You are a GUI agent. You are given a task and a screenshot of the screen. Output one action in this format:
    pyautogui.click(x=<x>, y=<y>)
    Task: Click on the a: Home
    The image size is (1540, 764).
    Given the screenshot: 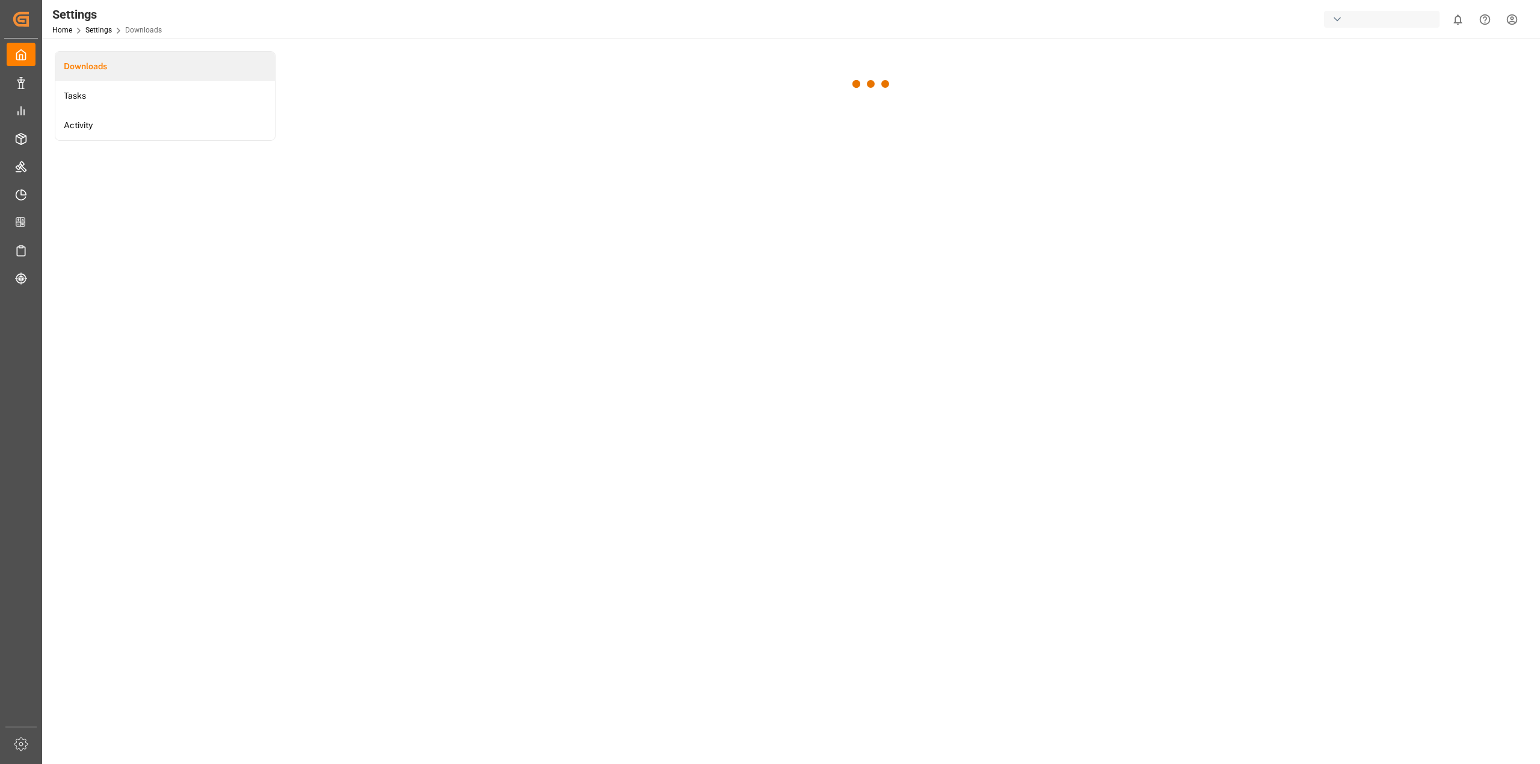 What is the action you would take?
    pyautogui.click(x=62, y=30)
    